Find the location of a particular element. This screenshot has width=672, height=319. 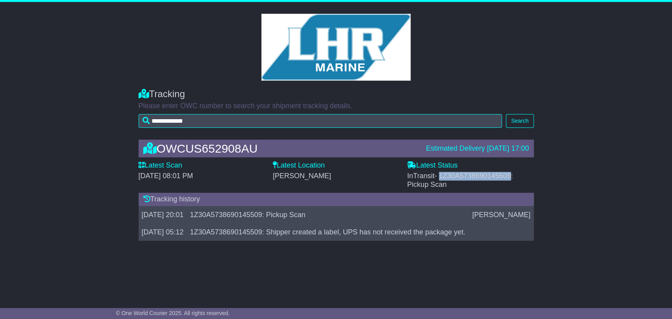

span: - 1Z30A5738690145509: Pickup Scan is located at coordinates (460, 180).